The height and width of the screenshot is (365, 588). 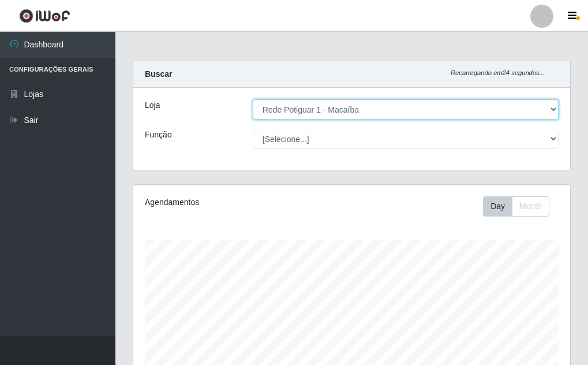 I want to click on button: Month, so click(x=530, y=206).